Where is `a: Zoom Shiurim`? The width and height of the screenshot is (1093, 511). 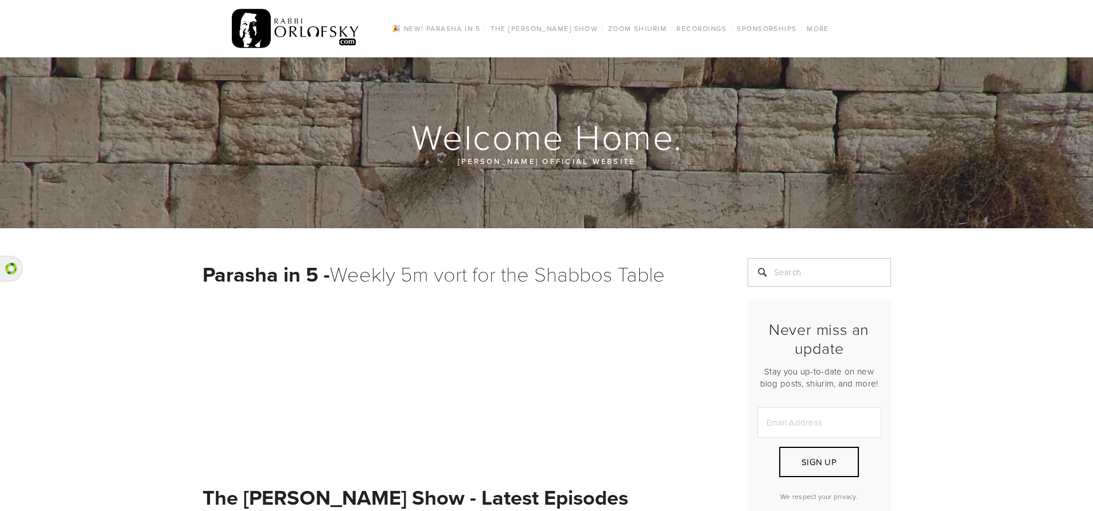 a: Zoom Shiurim is located at coordinates (638, 29).